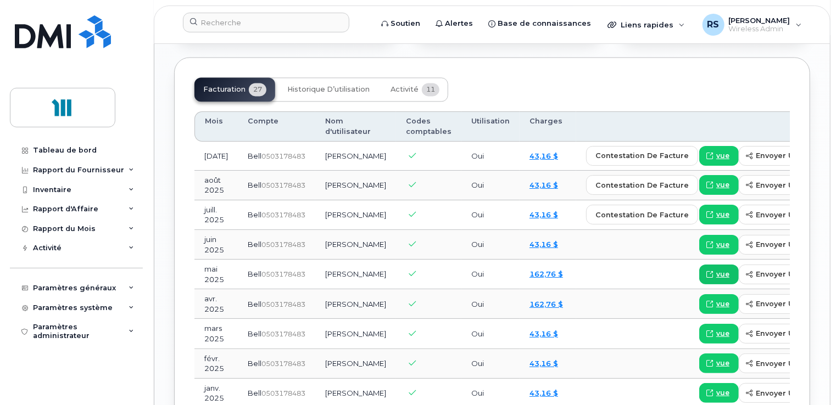 Image resolution: width=836 pixels, height=405 pixels. What do you see at coordinates (714, 25) in the screenshot?
I see `span: RS` at bounding box center [714, 25].